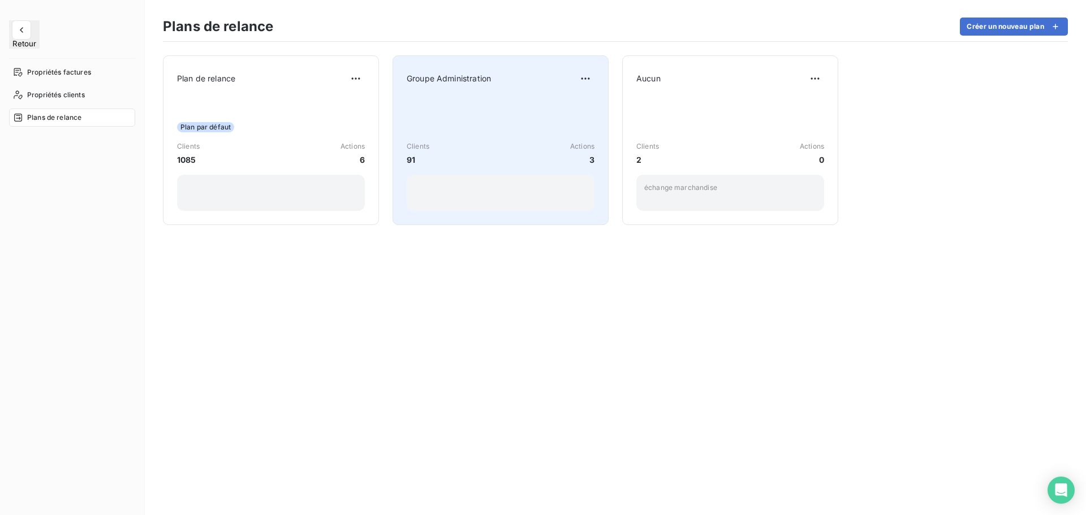 The height and width of the screenshot is (515, 1086). I want to click on span: 3, so click(582, 160).